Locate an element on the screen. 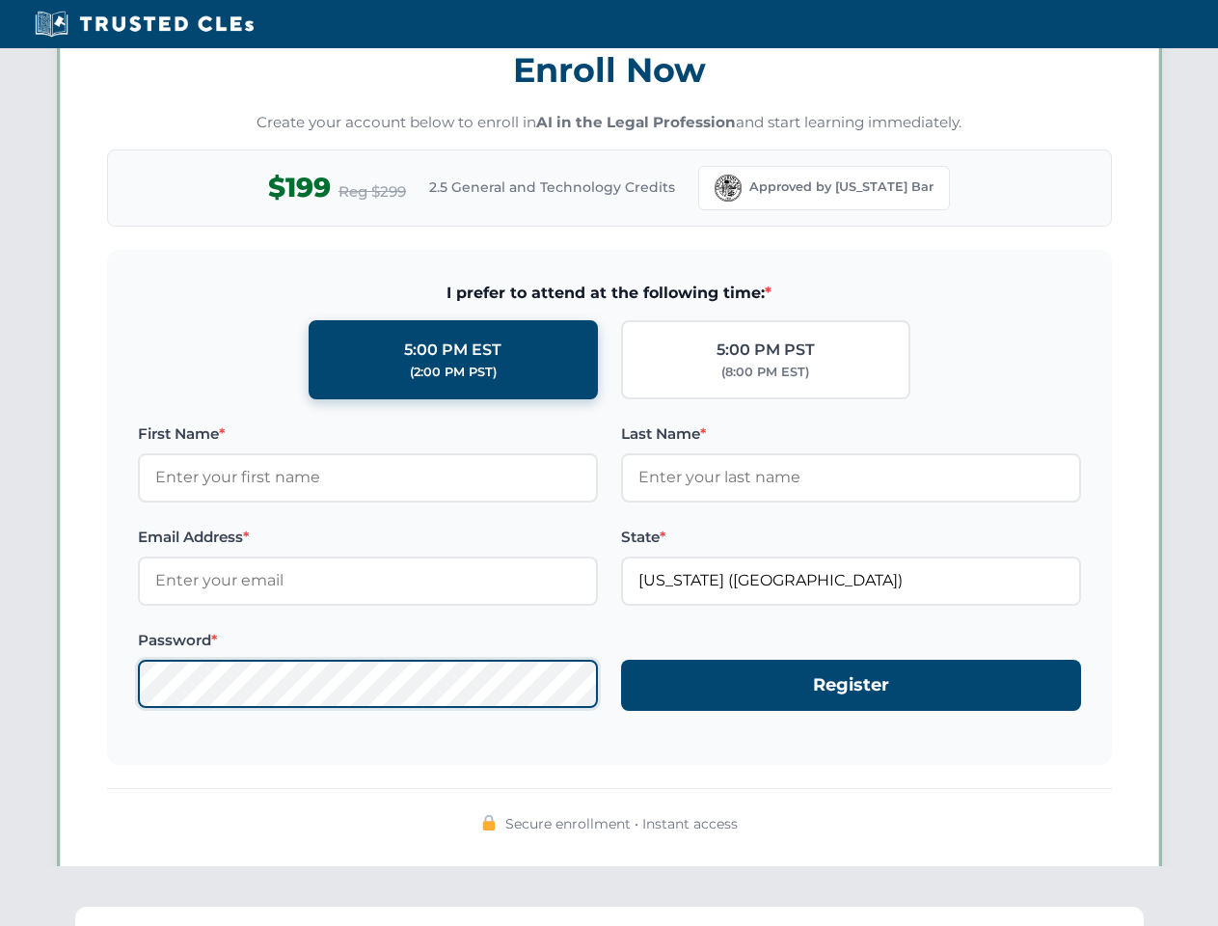 Image resolution: width=1218 pixels, height=926 pixels. p: Create your account below to enroll in and start learning immediately. is located at coordinates (610, 123).